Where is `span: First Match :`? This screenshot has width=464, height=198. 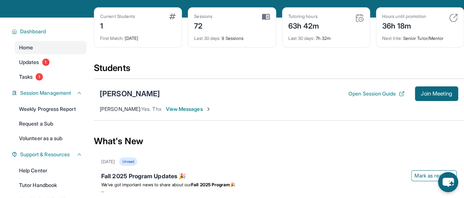
span: First Match : is located at coordinates (112, 38).